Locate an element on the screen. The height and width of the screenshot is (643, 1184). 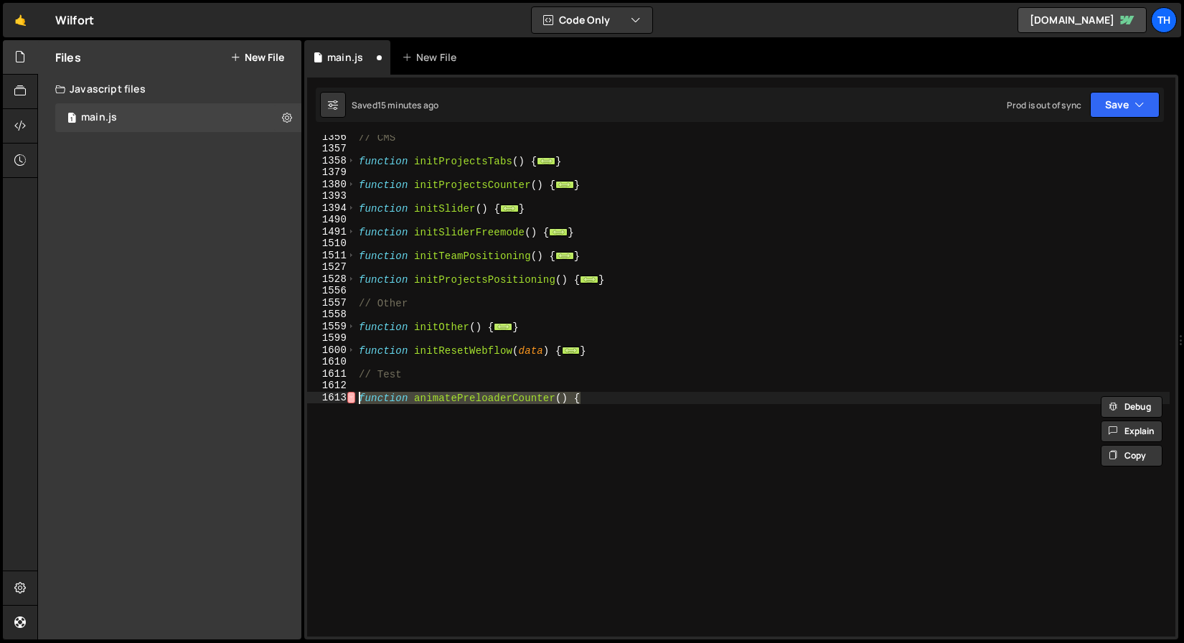
div: 1556 is located at coordinates (332, 291).